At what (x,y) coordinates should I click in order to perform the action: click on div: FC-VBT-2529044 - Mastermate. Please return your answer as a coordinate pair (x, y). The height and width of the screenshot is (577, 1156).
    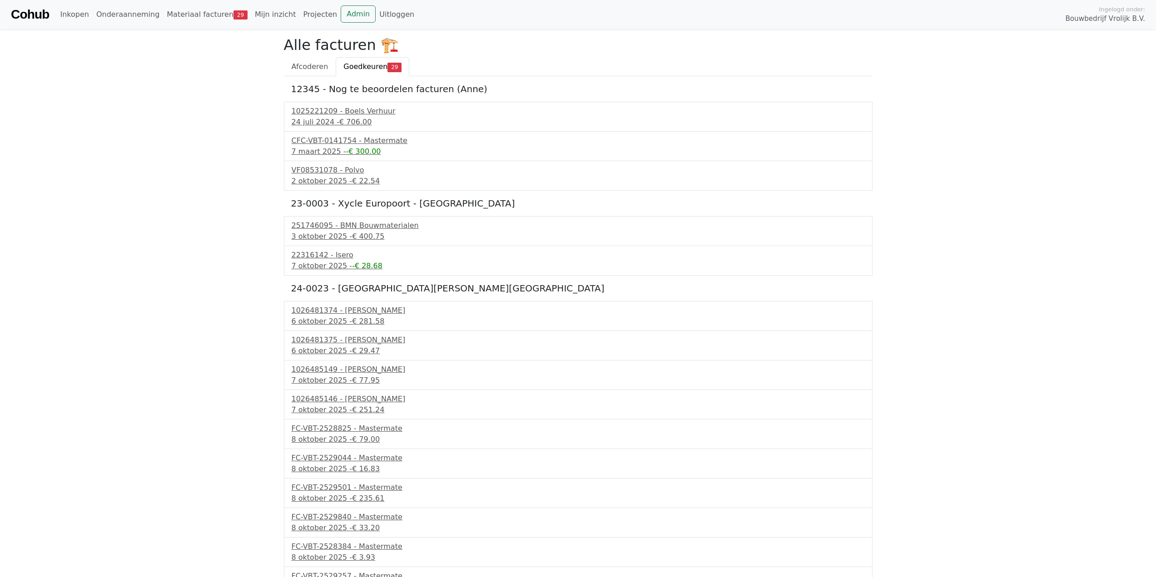
    Looking at the image, I should click on (578, 458).